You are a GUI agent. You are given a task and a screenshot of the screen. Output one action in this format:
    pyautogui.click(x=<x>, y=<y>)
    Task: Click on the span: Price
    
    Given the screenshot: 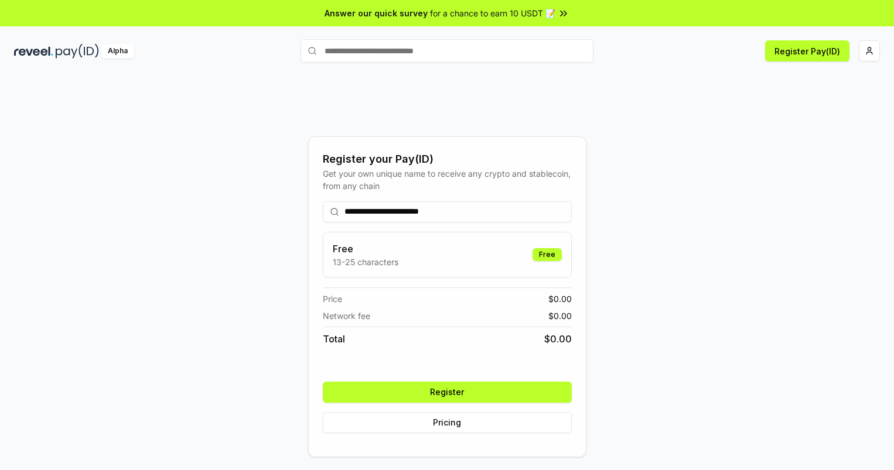 What is the action you would take?
    pyautogui.click(x=332, y=299)
    